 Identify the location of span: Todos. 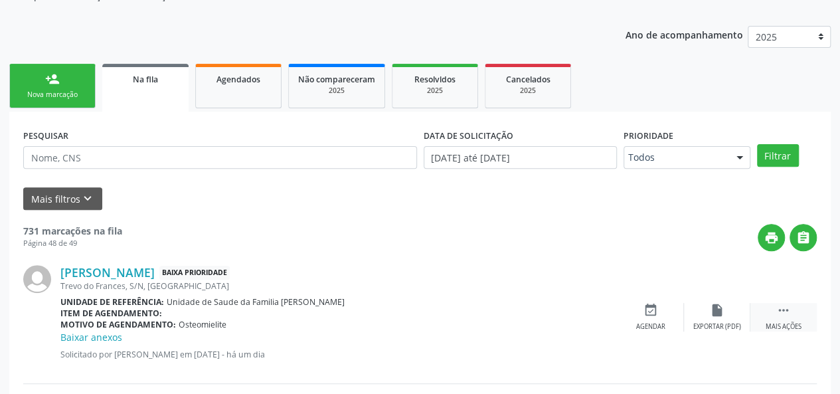
(675, 157).